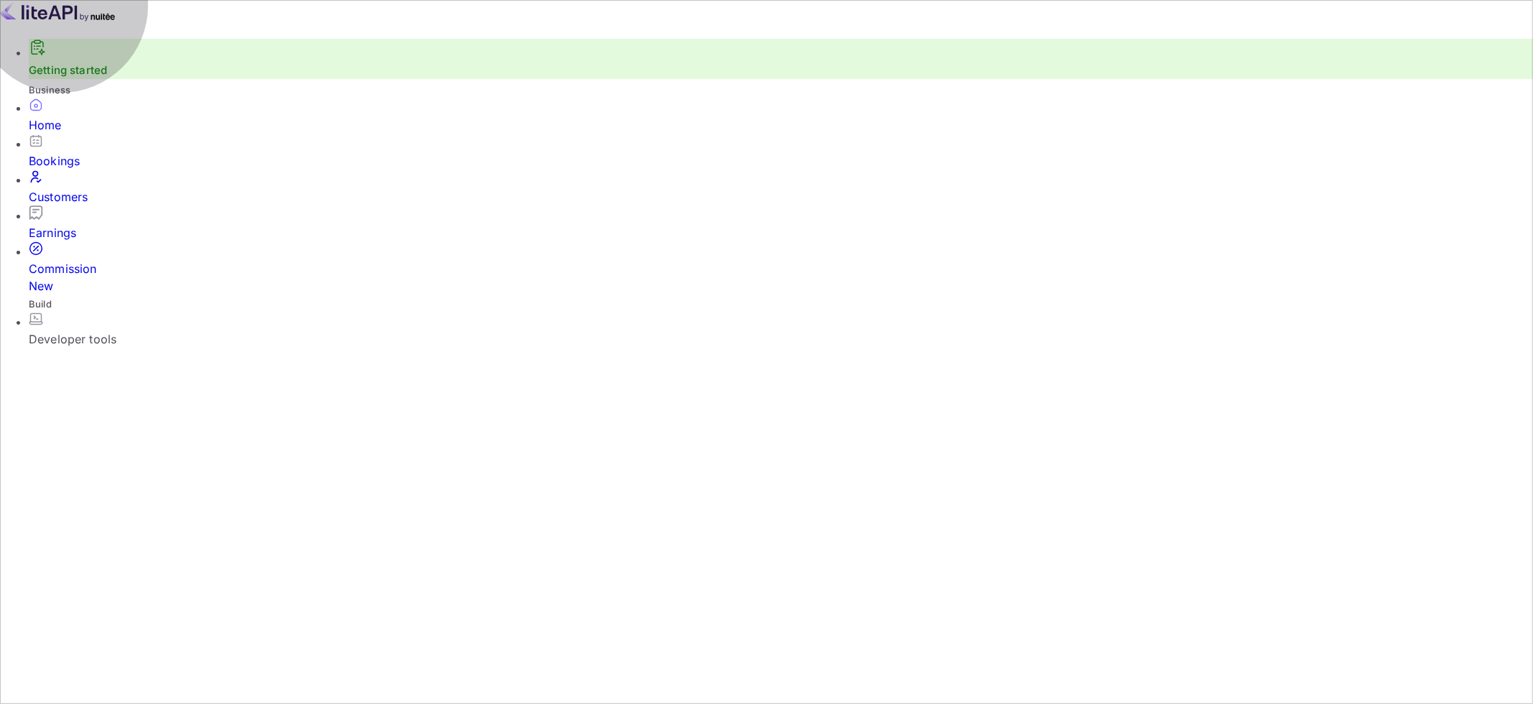  What do you see at coordinates (781, 224) in the screenshot?
I see `a: Earnings` at bounding box center [781, 224].